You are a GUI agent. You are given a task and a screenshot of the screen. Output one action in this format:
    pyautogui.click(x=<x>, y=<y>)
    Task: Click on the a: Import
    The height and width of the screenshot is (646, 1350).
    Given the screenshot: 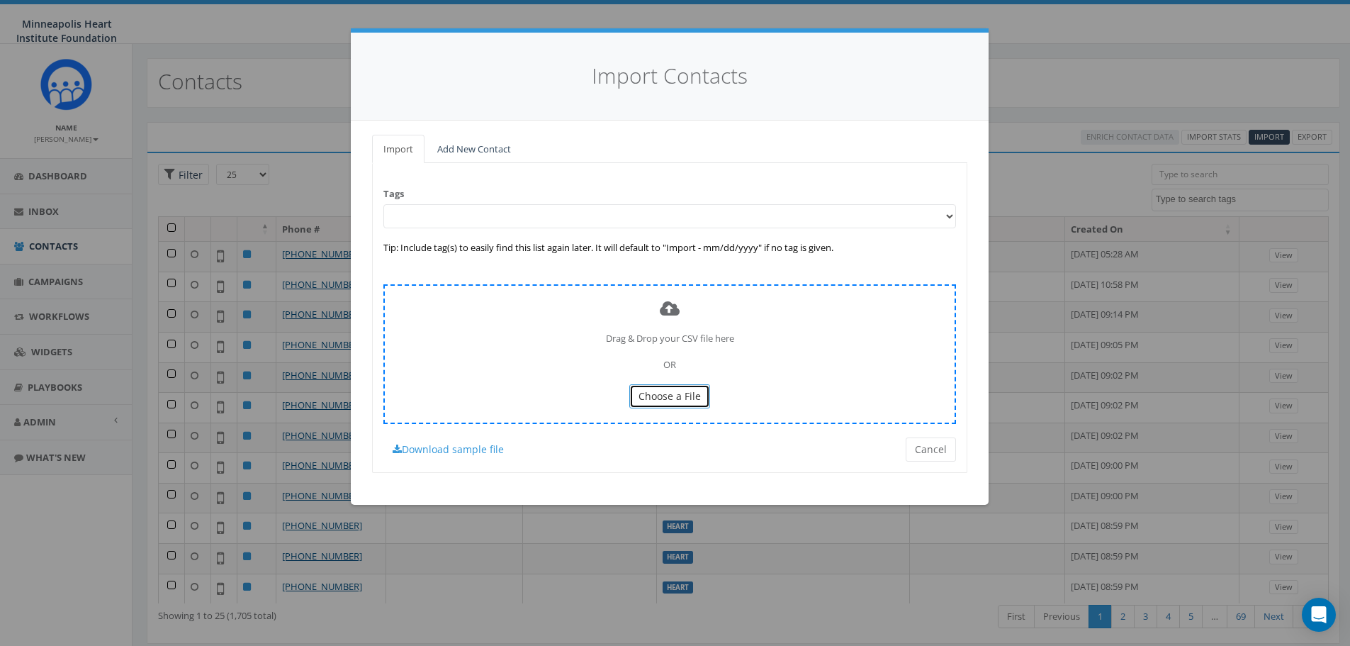 What is the action you would take?
    pyautogui.click(x=398, y=149)
    